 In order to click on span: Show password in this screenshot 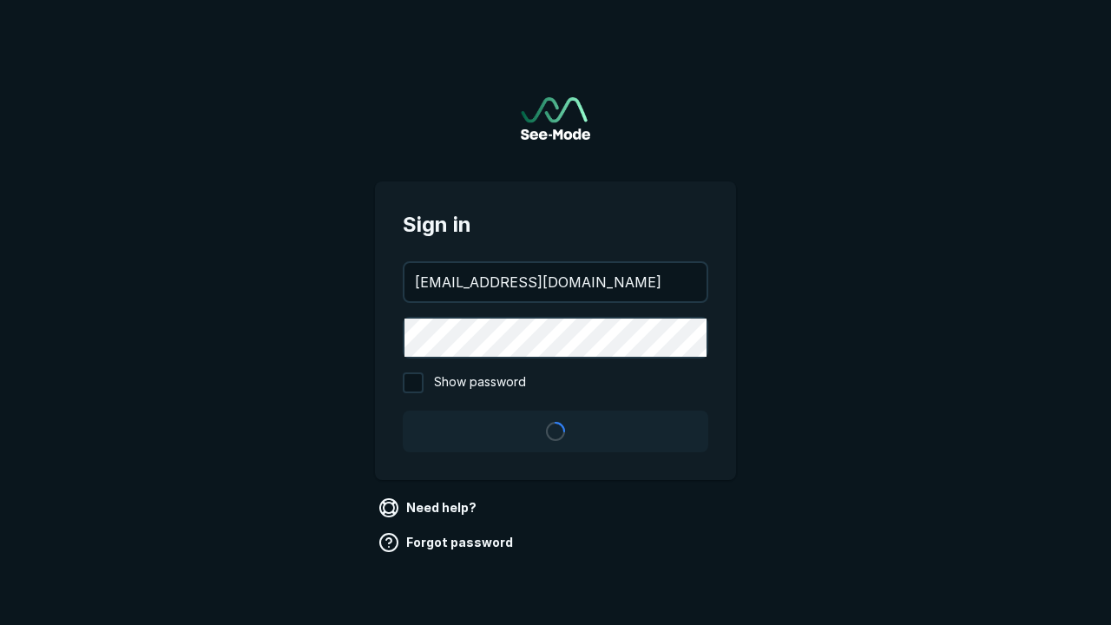, I will do `click(480, 383)`.